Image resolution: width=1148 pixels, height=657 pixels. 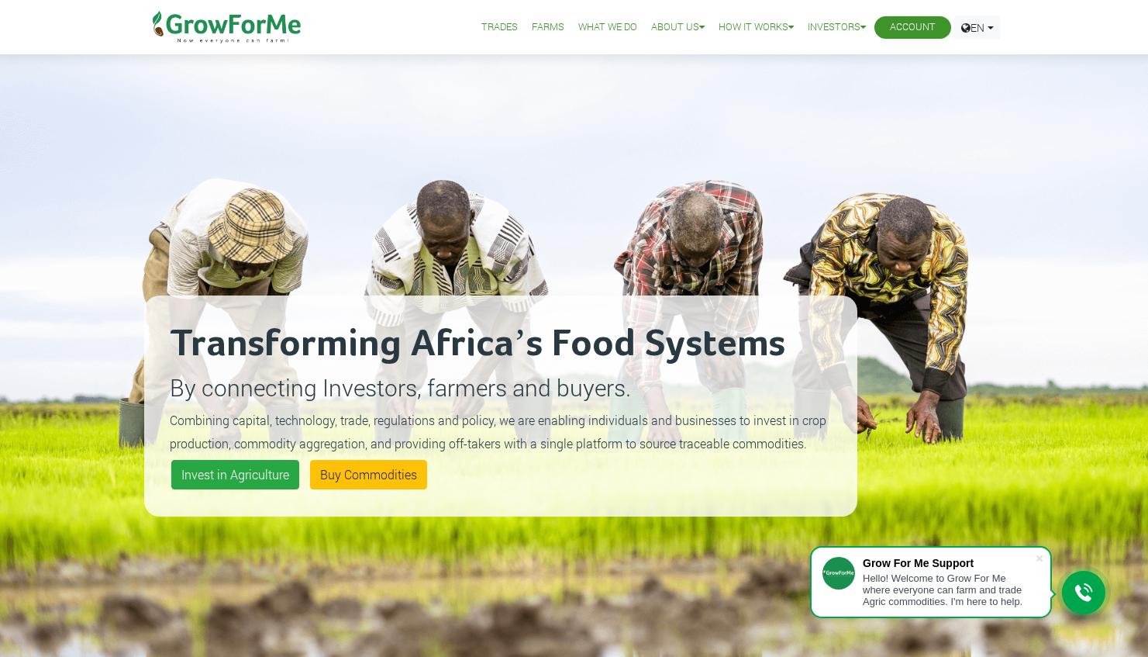 I want to click on a: How it Works, so click(x=756, y=27).